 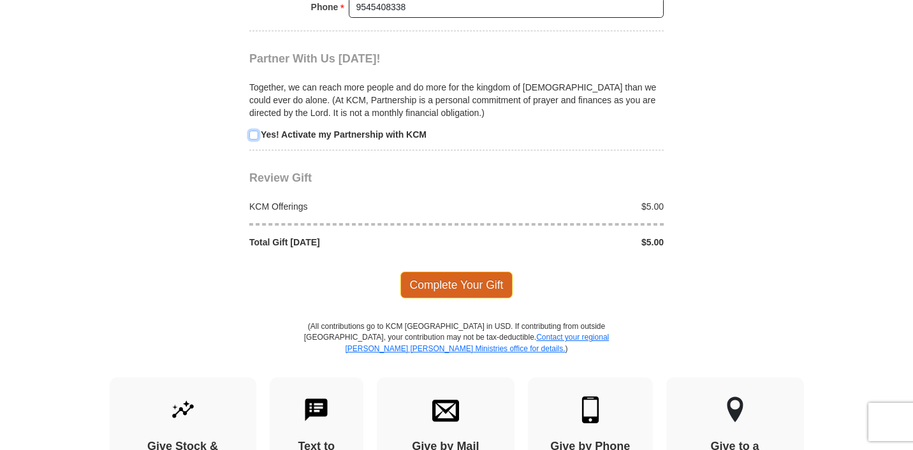 I want to click on span: Complete Your Gift, so click(x=456, y=285).